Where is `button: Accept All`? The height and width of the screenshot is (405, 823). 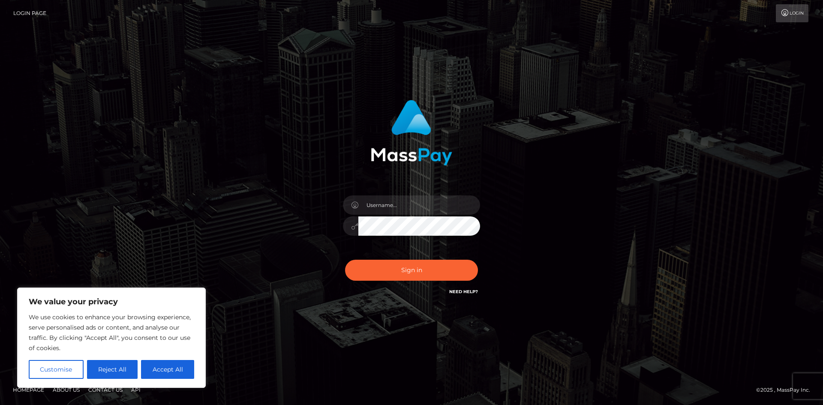
button: Accept All is located at coordinates (168, 369).